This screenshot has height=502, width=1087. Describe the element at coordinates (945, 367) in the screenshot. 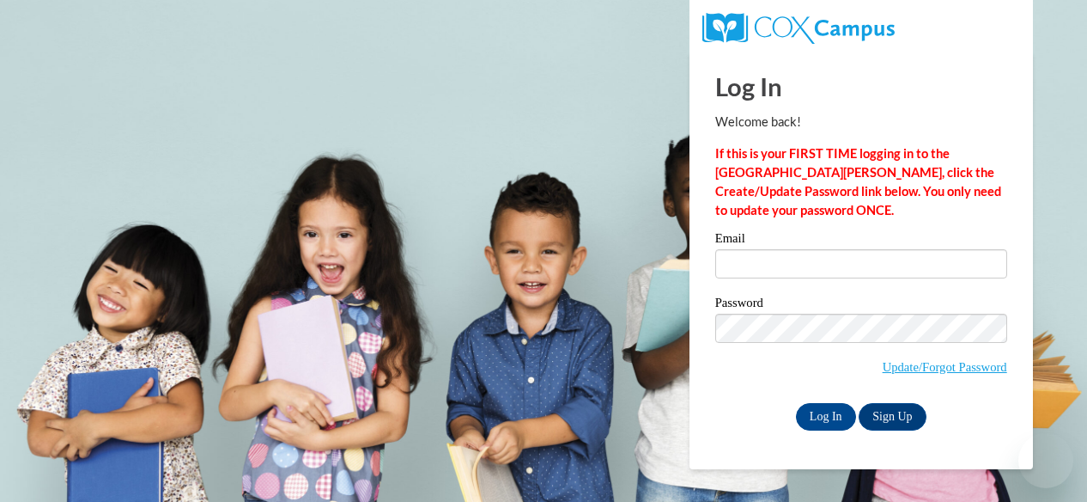

I see `a: Update/Forgot Password` at that location.